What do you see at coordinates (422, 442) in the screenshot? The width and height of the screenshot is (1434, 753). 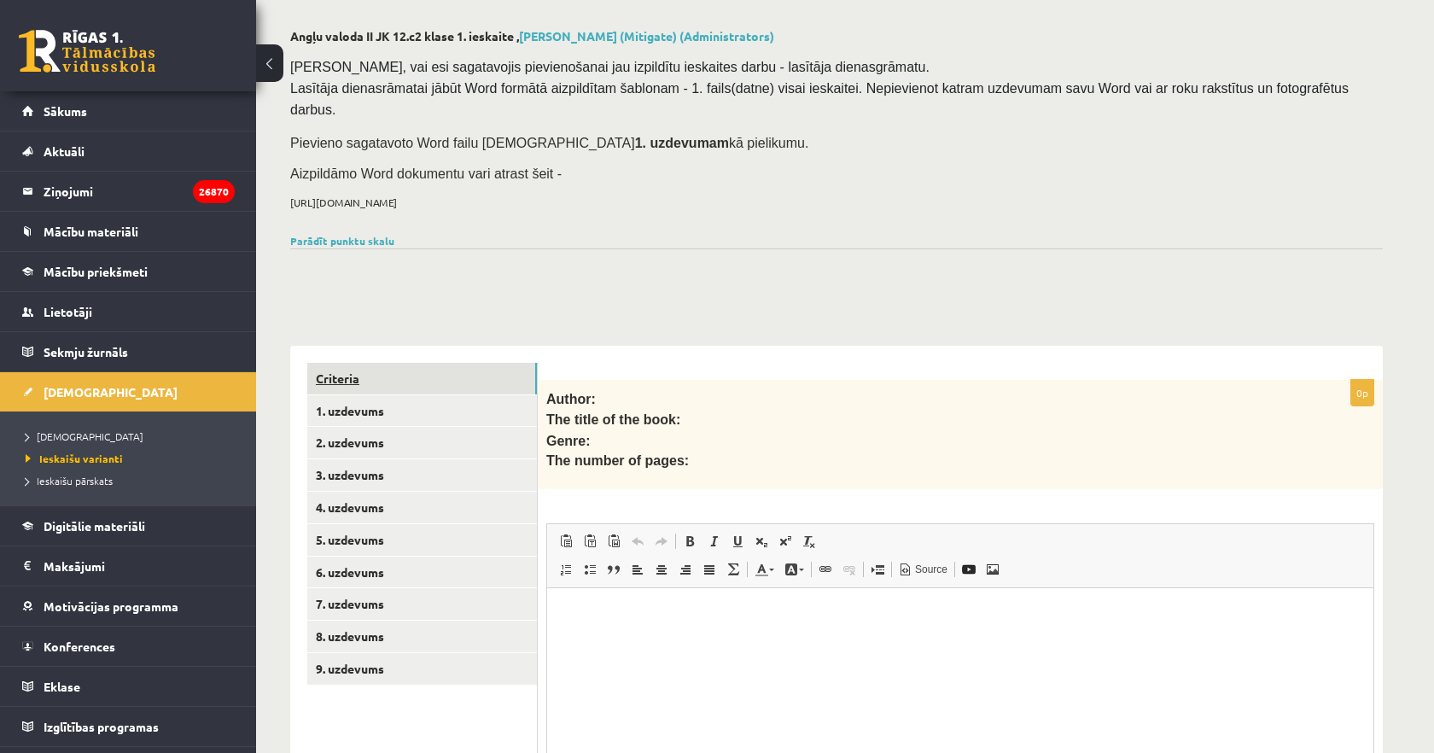 I see `a: 2. uzdevums` at bounding box center [422, 442].